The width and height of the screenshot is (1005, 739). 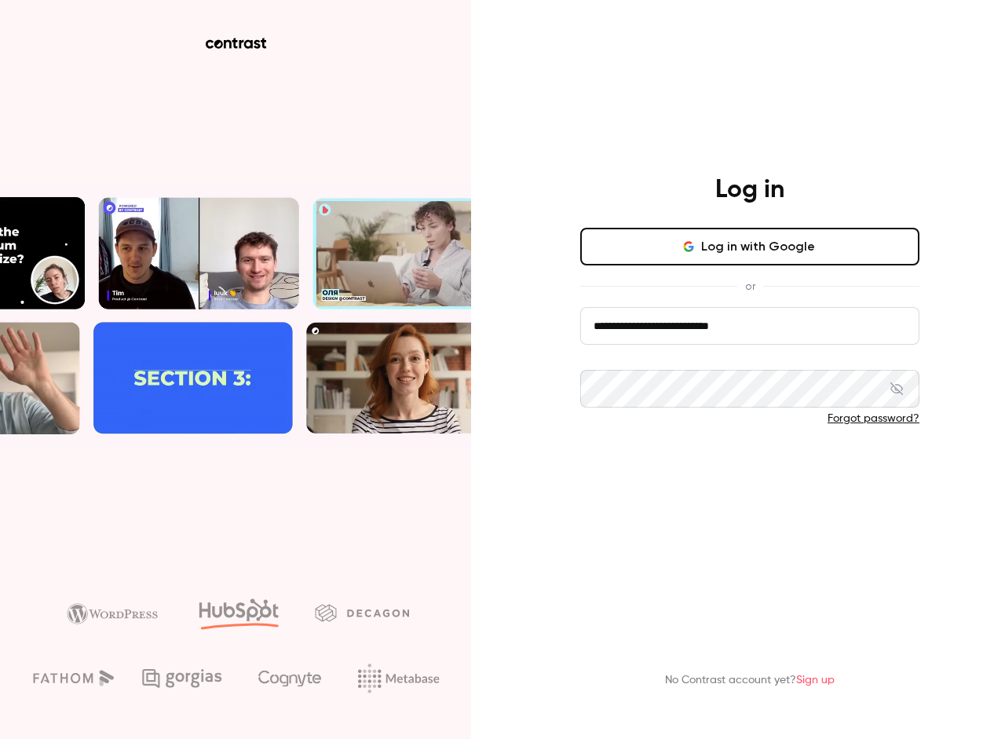 What do you see at coordinates (750, 680) in the screenshot?
I see `p: No Contrast account yet?` at bounding box center [750, 680].